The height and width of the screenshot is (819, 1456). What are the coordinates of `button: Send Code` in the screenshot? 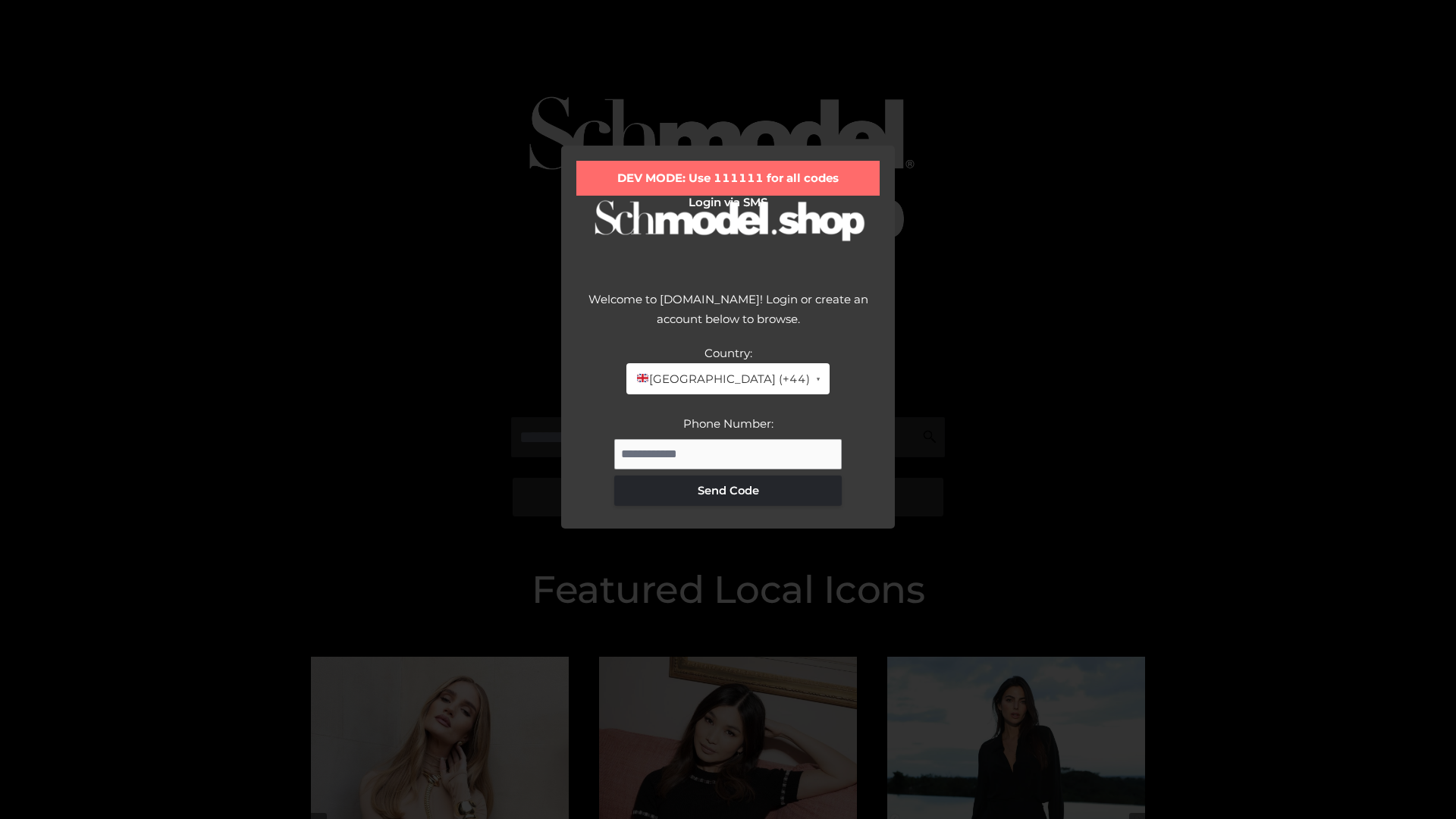 It's located at (728, 490).